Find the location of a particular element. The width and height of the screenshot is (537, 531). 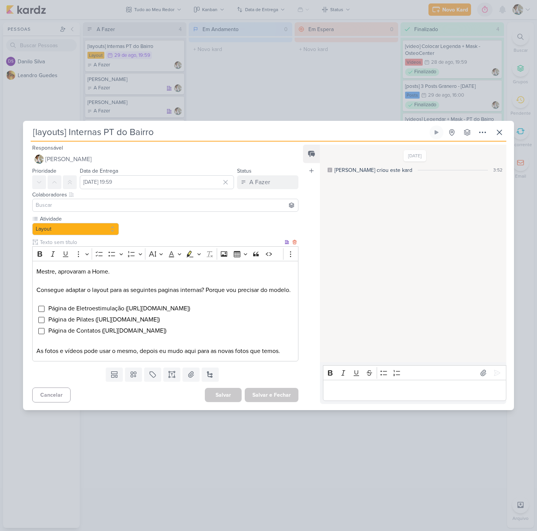

div: Ligar relógio is located at coordinates (437, 132).